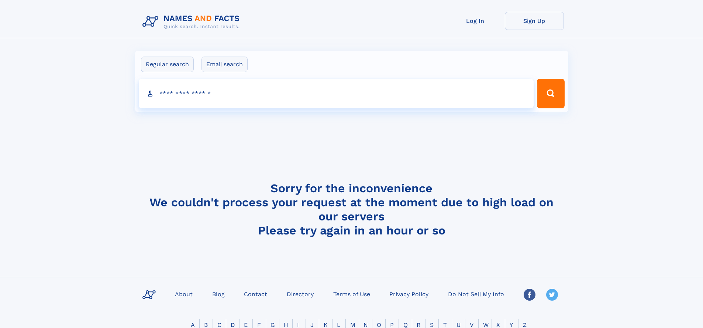 Image resolution: width=703 pixels, height=328 pixels. Describe the element at coordinates (552, 294) in the screenshot. I see `img: Twitter` at that location.